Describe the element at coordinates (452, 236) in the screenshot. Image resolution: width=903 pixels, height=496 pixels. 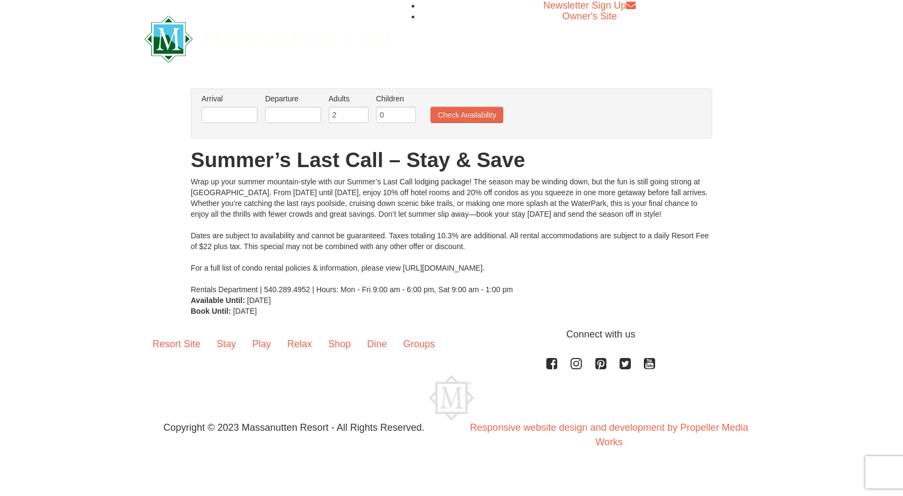
I see `div: Wrap up your summer mountain-style with our Summer’s Last Call lodging package! The season may be...` at that location.